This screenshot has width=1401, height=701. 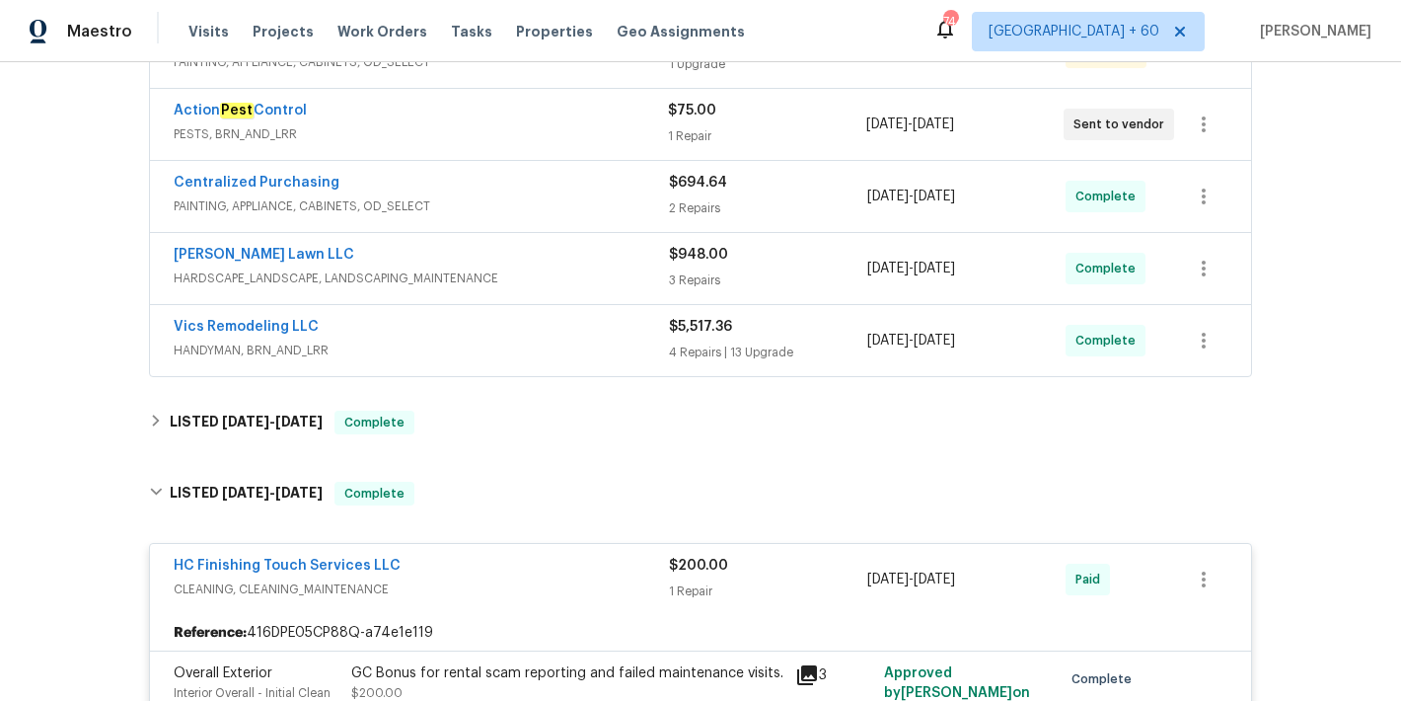 What do you see at coordinates (768, 208) in the screenshot?
I see `div: 2 Repairs` at bounding box center [768, 208].